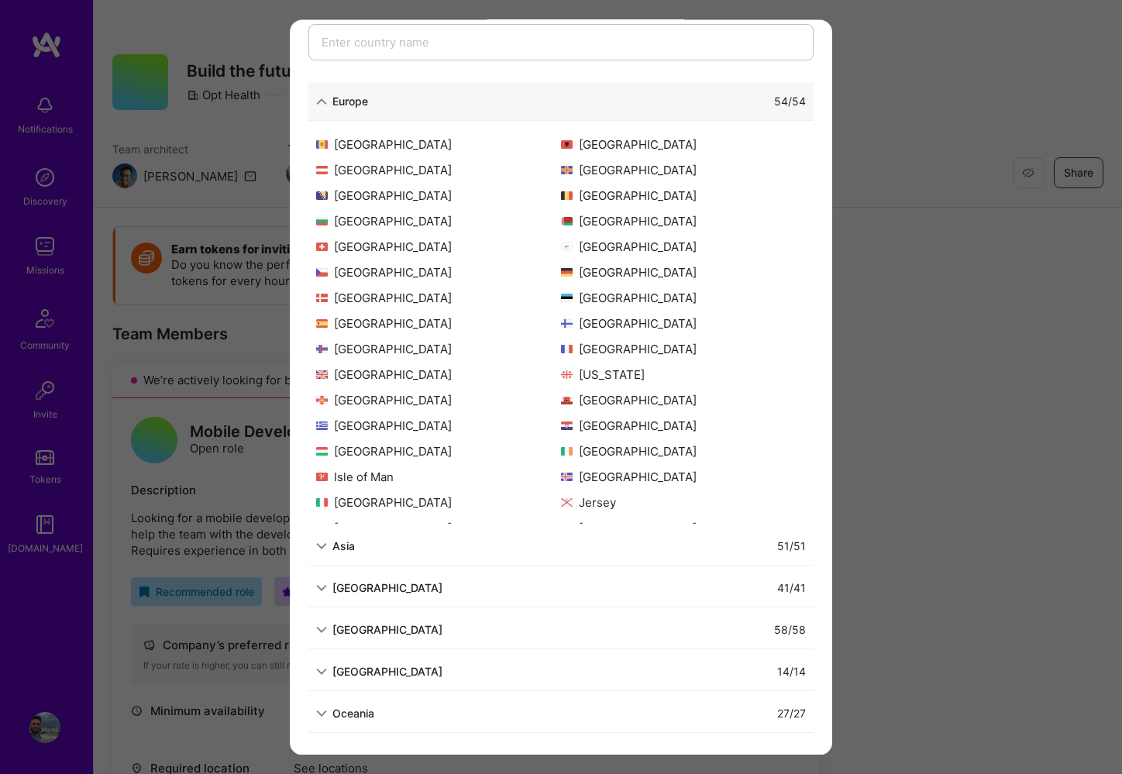 The height and width of the screenshot is (774, 1122). Describe the element at coordinates (567, 247) in the screenshot. I see `img: Cyprus` at that location.